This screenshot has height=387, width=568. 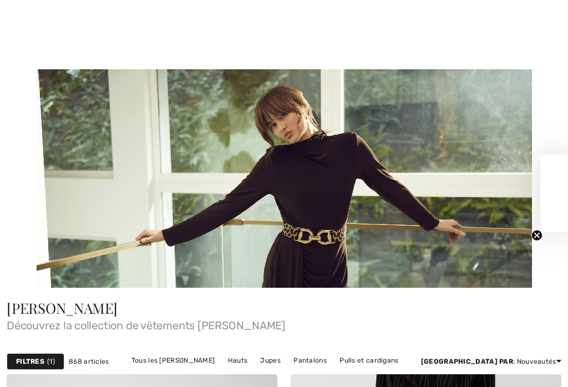 I want to click on a: Vêtements d'extérieur, so click(x=344, y=375).